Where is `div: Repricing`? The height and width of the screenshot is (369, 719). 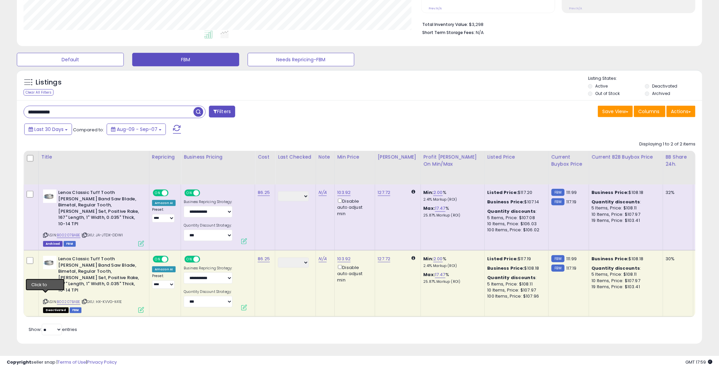
div: Repricing is located at coordinates (165, 157).